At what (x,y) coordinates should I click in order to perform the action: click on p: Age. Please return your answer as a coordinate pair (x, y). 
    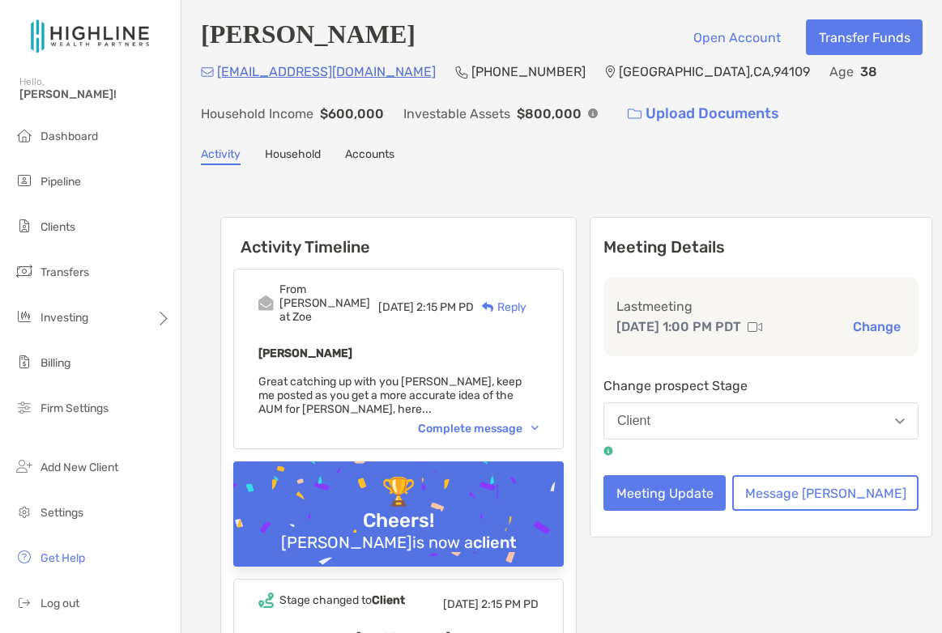
    Looking at the image, I should click on (842, 71).